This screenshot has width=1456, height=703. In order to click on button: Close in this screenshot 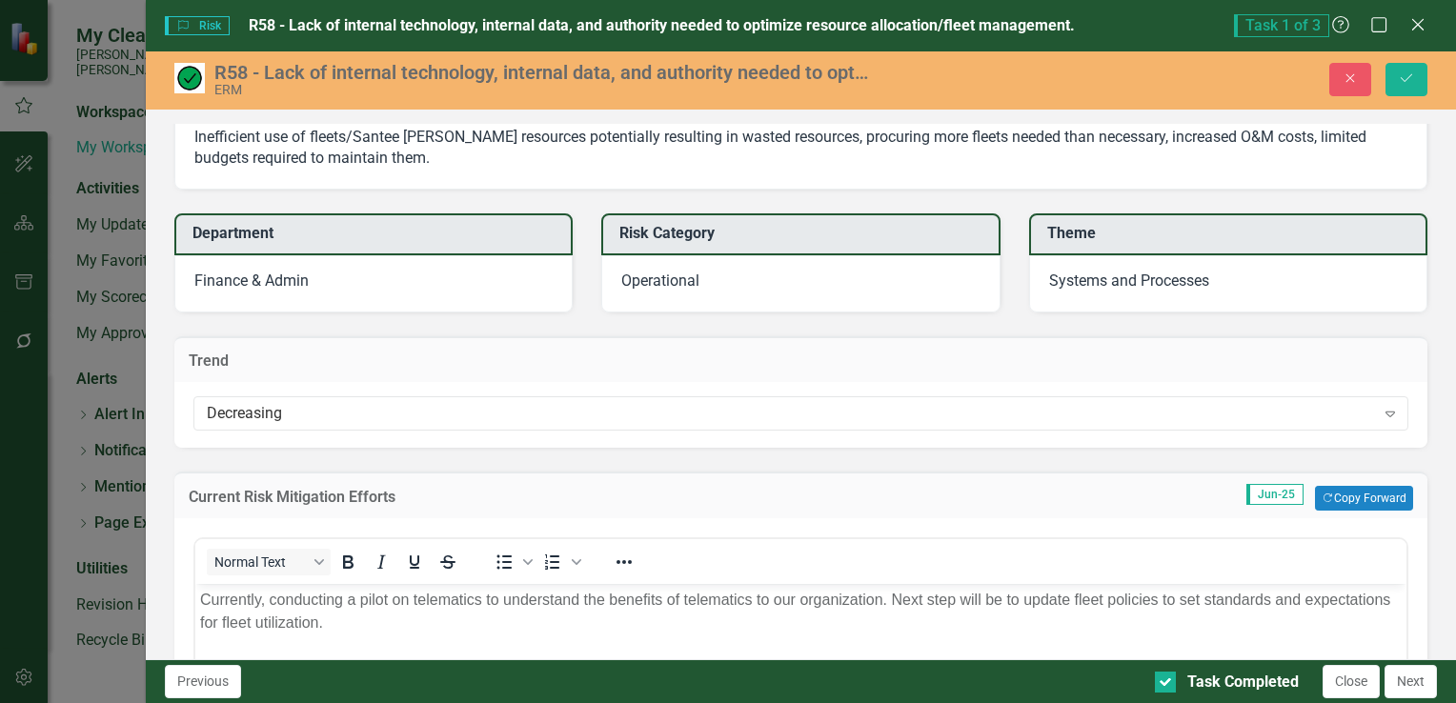, I will do `click(1351, 681)`.